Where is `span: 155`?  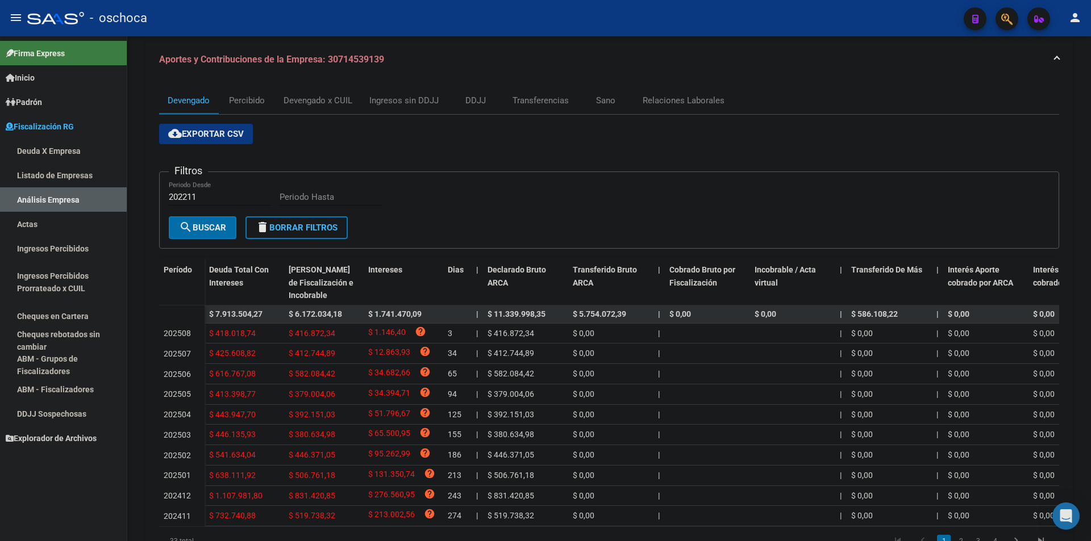
span: 155 is located at coordinates (455, 435).